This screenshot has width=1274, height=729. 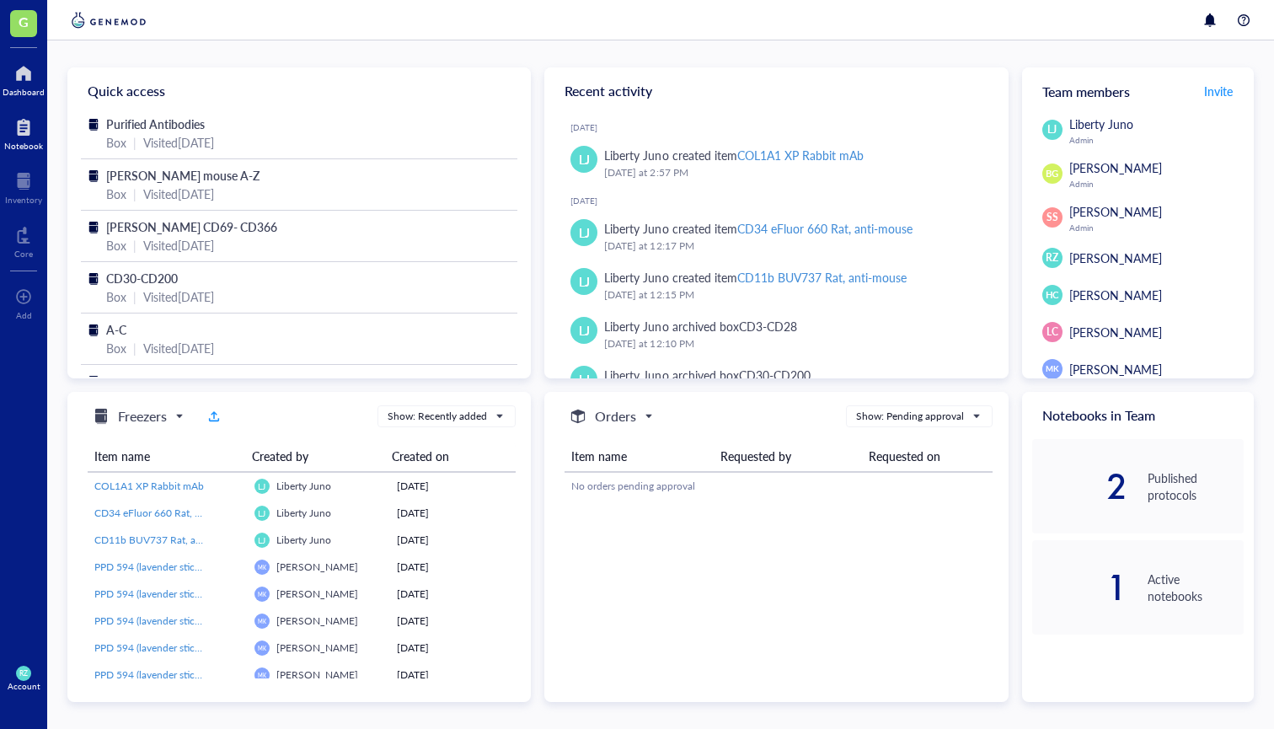 What do you see at coordinates (778, 486) in the screenshot?
I see `div: No orders pending approval` at bounding box center [778, 486].